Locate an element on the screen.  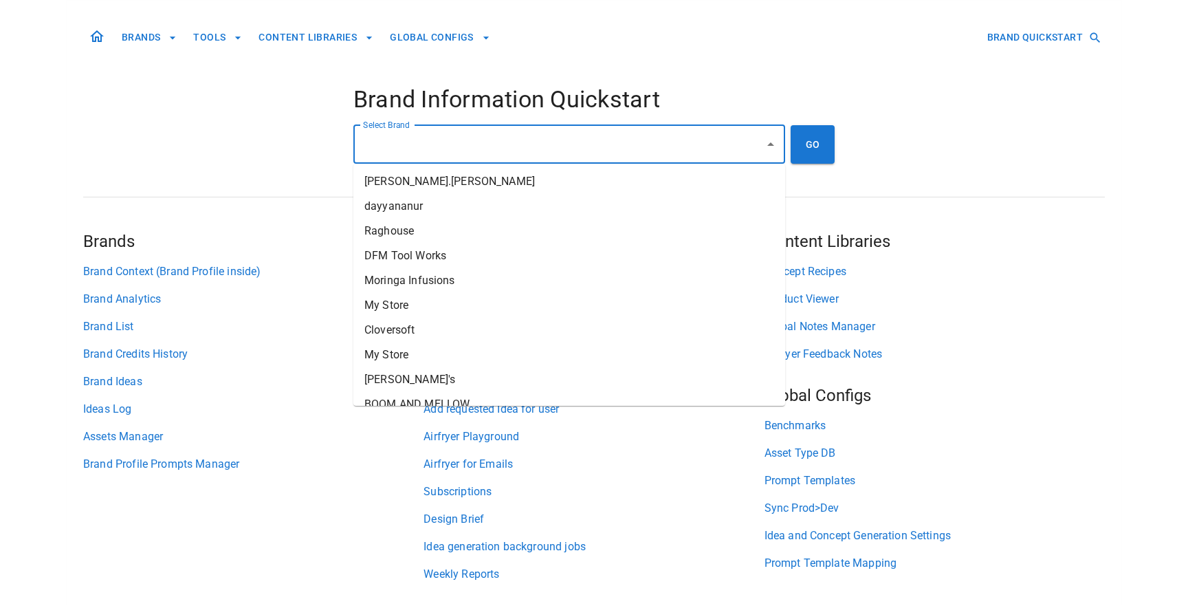
li: Moringa Infusions is located at coordinates (569, 281).